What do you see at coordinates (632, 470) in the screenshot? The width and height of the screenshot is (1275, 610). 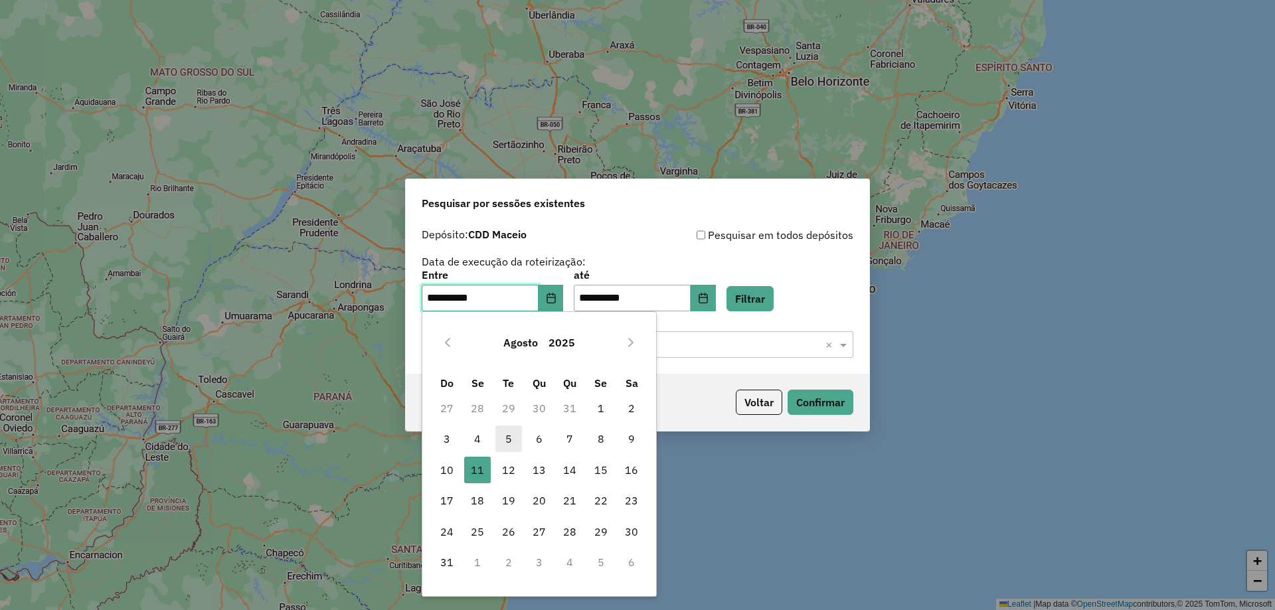 I see `span: 16` at bounding box center [632, 470].